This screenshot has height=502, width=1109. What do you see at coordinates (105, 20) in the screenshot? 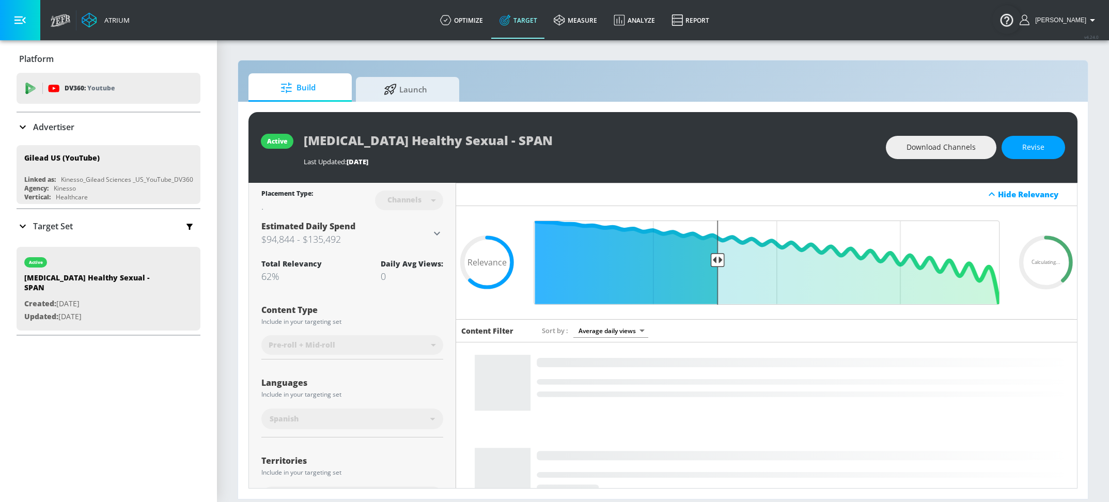
I see `a: Atrium` at bounding box center [105, 20].